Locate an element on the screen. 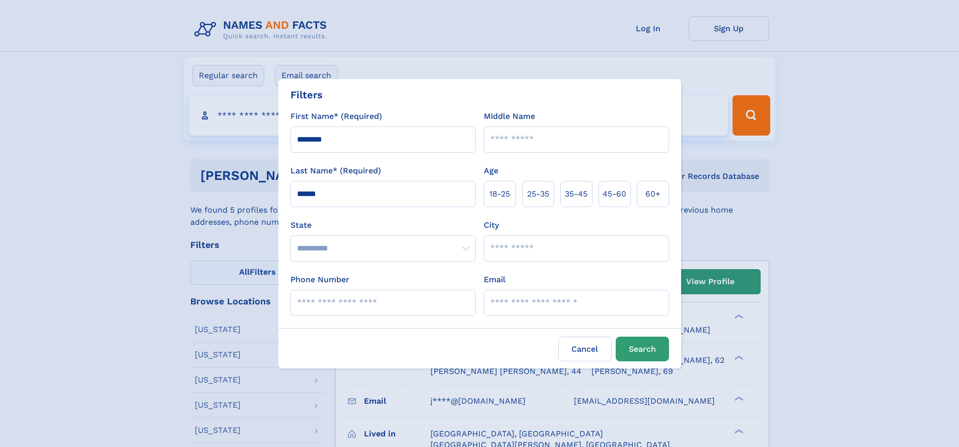 The height and width of the screenshot is (447, 959). label: Email is located at coordinates (494, 279).